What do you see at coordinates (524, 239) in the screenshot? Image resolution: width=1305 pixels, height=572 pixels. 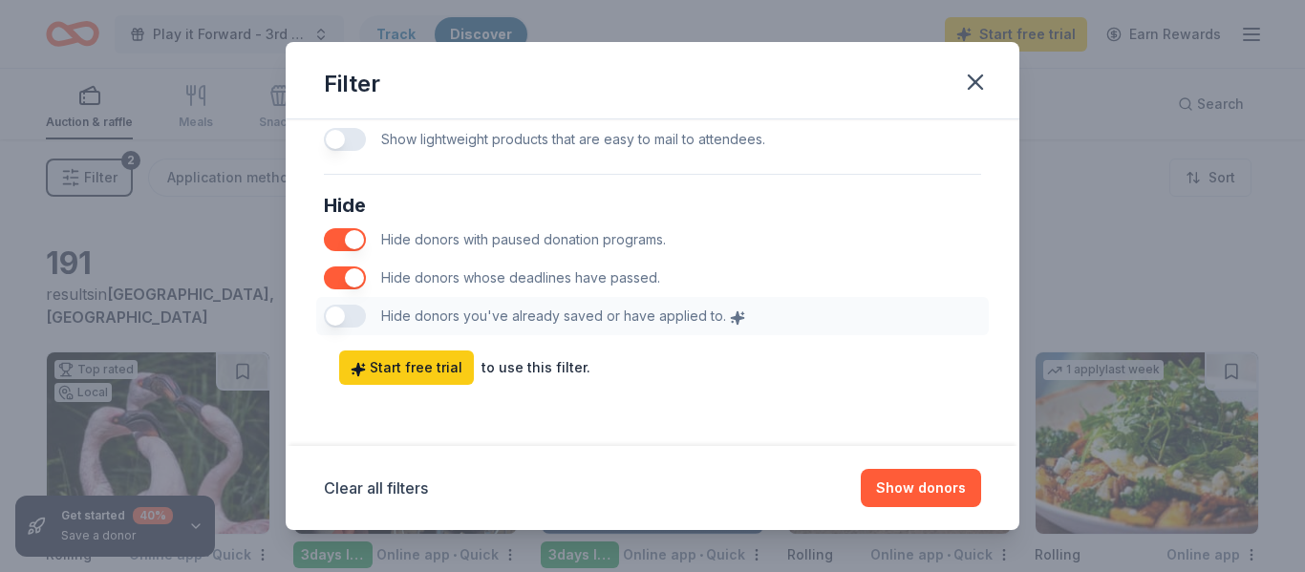 I see `span: Hide donors with paused donation programs.` at bounding box center [524, 239].